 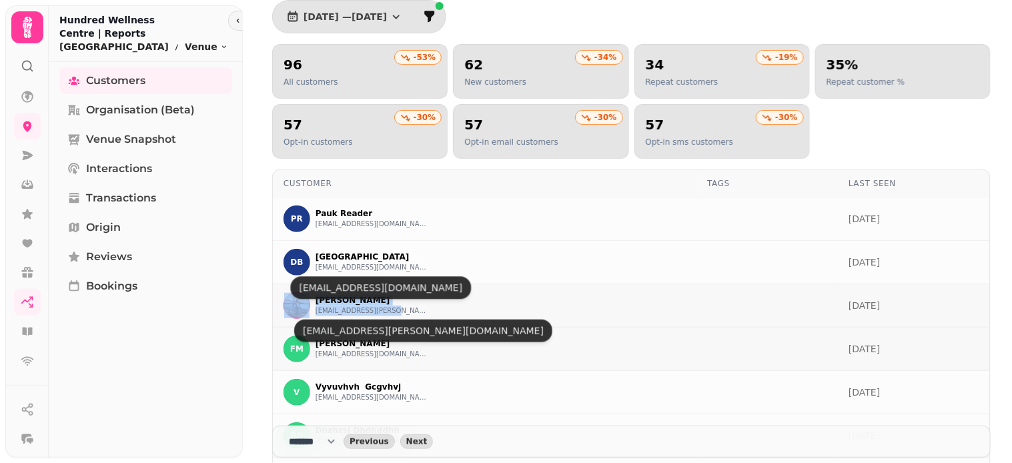 I want to click on a: Venue Snapshot, so click(x=145, y=139).